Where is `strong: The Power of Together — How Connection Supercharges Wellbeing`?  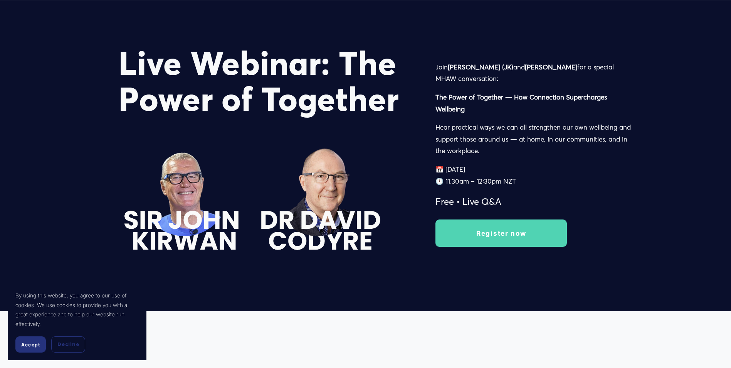 strong: The Power of Together — How Connection Supercharges Wellbeing is located at coordinates (522, 103).